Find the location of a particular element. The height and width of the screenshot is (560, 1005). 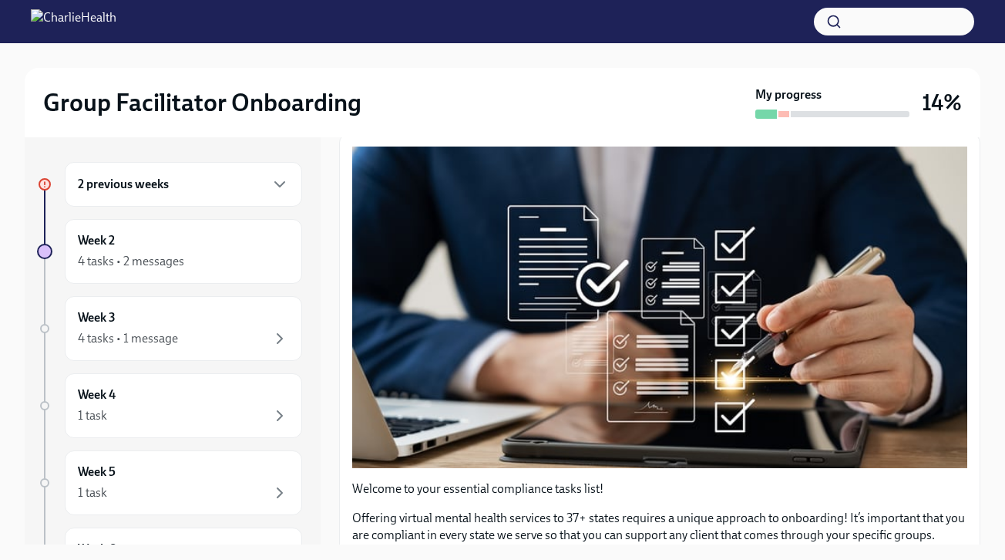

h6: Week 2 is located at coordinates (96, 241).